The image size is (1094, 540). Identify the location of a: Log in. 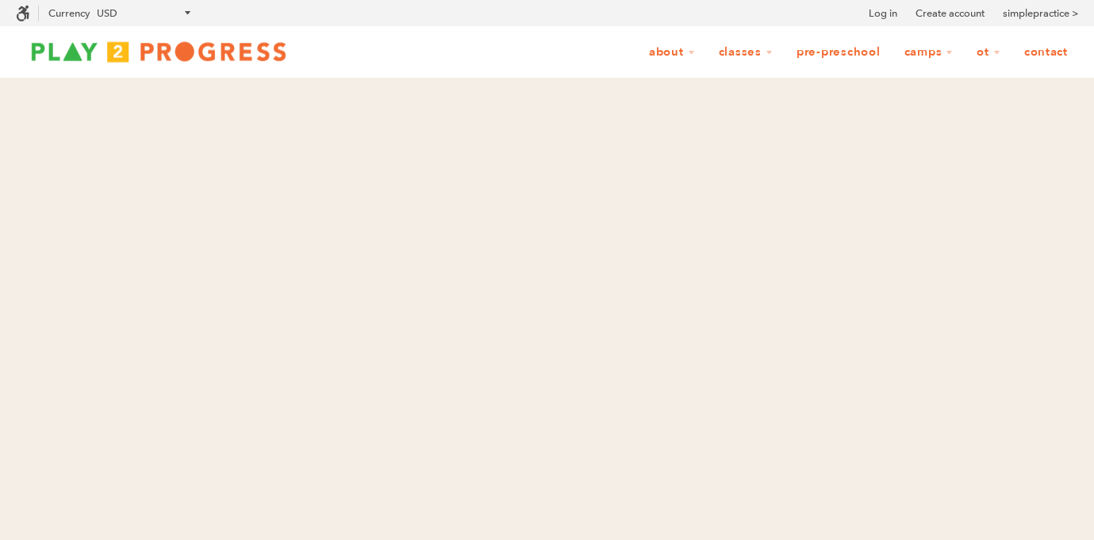
(883, 13).